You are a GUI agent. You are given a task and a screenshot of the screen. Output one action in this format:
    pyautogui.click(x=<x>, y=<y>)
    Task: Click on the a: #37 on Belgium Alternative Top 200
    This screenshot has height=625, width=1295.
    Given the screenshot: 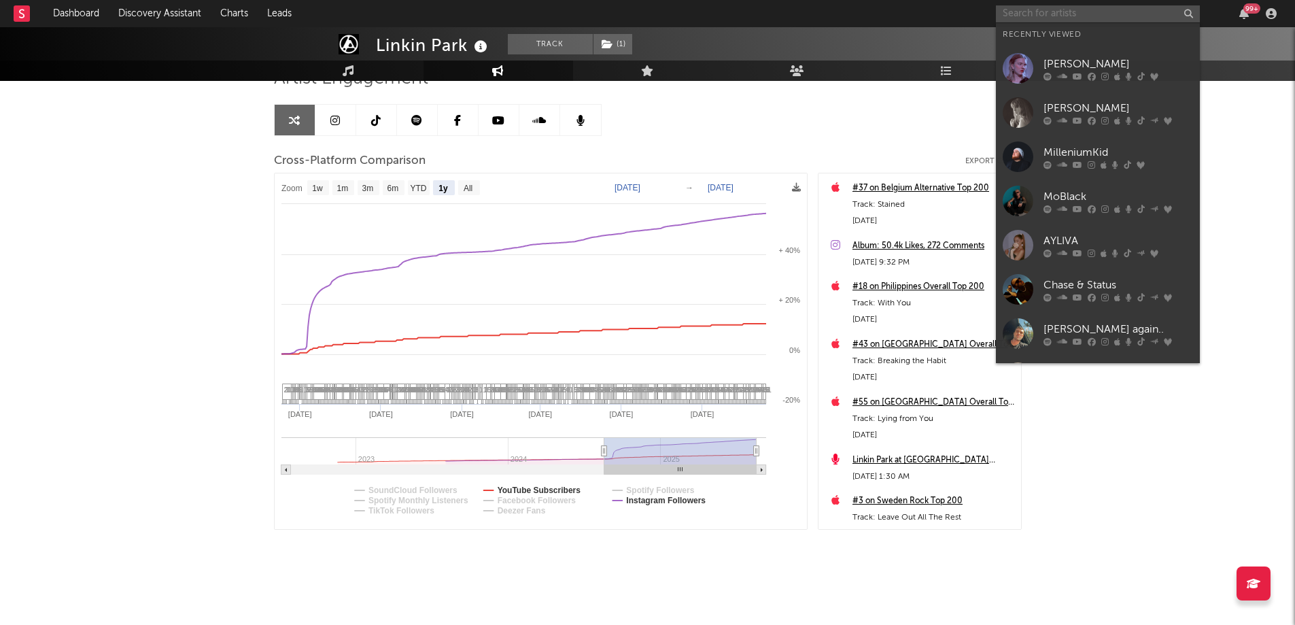 What is the action you would take?
    pyautogui.click(x=933, y=188)
    